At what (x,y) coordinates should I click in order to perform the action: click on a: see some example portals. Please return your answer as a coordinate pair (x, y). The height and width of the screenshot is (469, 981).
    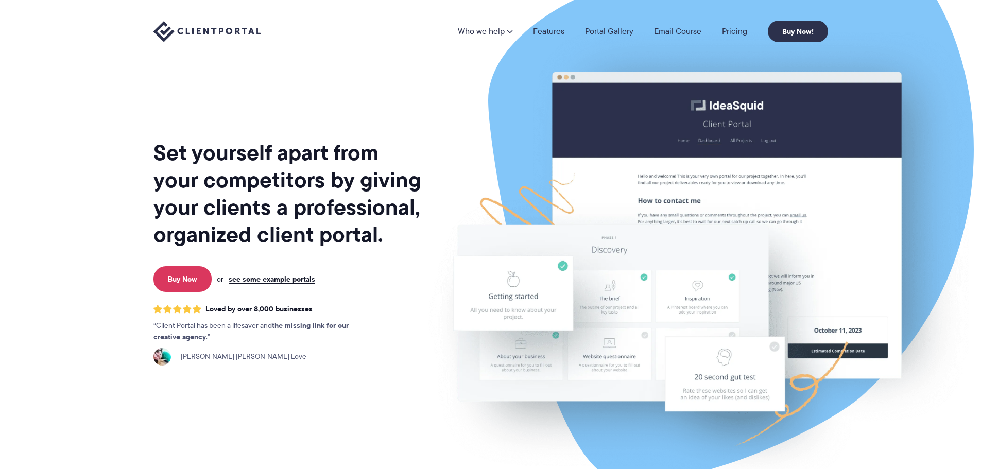
    Looking at the image, I should click on (272, 279).